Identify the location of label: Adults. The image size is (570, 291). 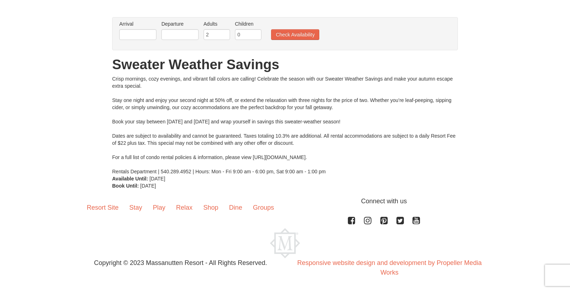
(217, 24).